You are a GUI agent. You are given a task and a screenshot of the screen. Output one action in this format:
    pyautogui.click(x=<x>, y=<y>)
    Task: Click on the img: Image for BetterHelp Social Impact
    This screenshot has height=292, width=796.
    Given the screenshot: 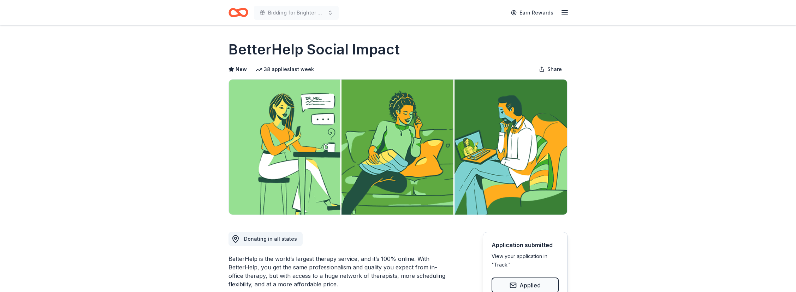 What is the action you would take?
    pyautogui.click(x=398, y=147)
    